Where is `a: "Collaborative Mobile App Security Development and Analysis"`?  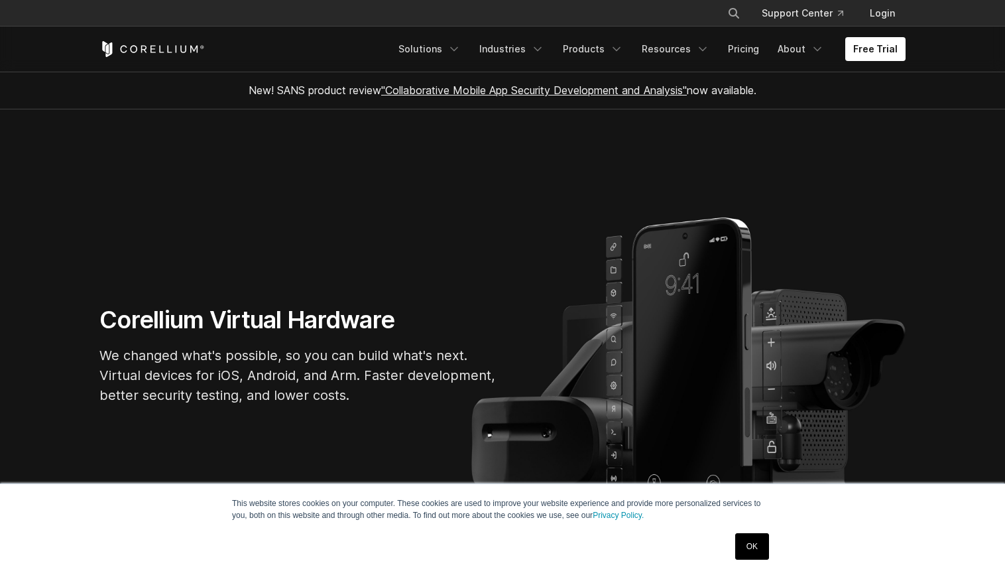
a: "Collaborative Mobile App Security Development and Analysis" is located at coordinates (534, 90).